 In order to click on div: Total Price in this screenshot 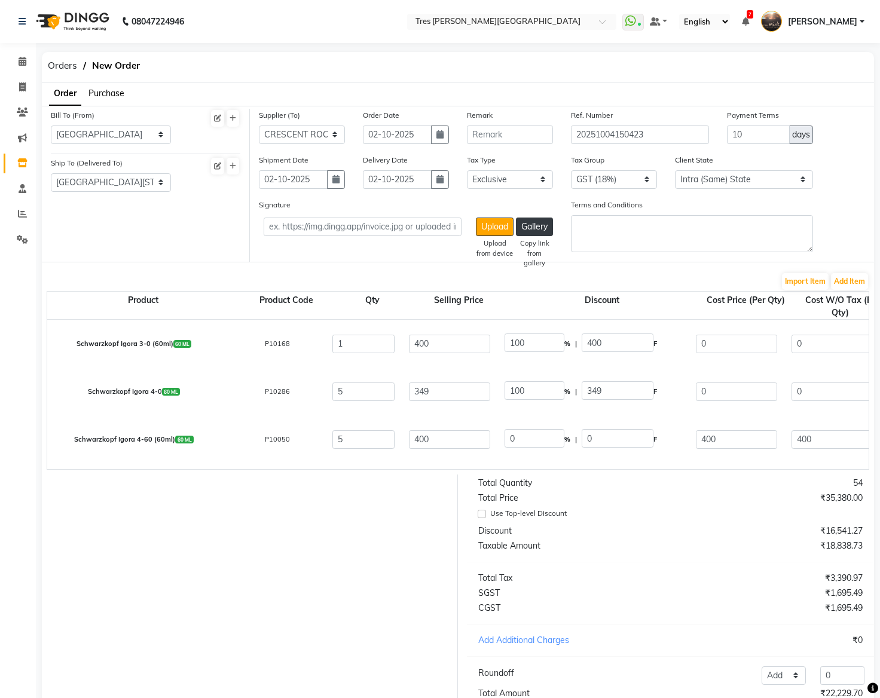, I will do `click(569, 498)`.